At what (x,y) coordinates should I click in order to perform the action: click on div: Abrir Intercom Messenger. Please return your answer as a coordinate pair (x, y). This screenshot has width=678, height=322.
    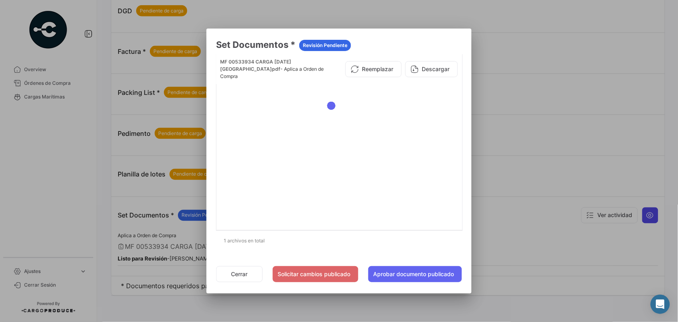
    Looking at the image, I should click on (660, 304).